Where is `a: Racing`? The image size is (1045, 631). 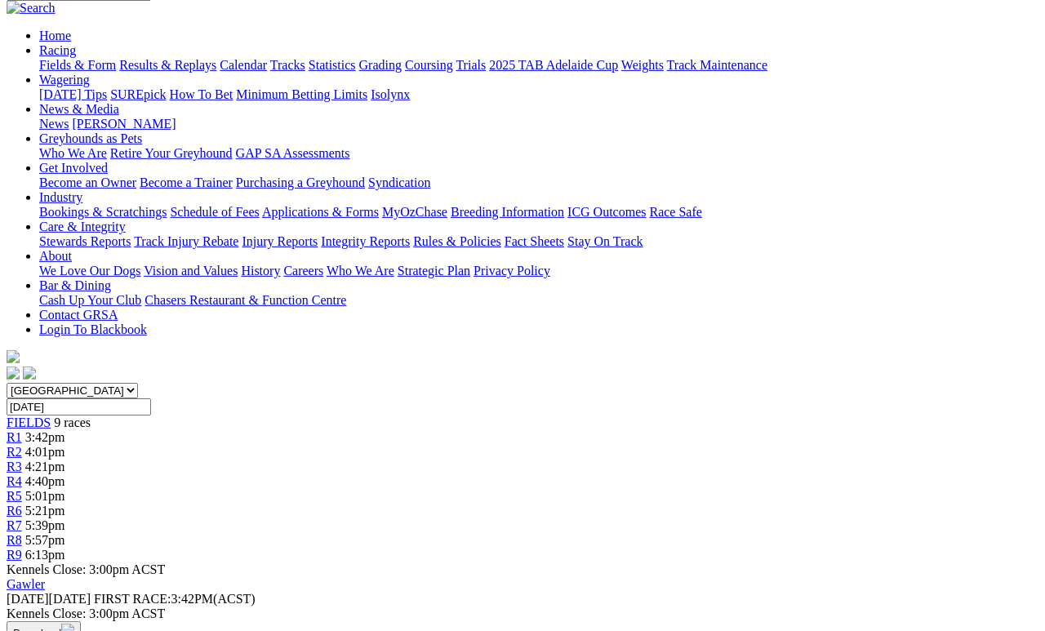
a: Racing is located at coordinates (57, 50).